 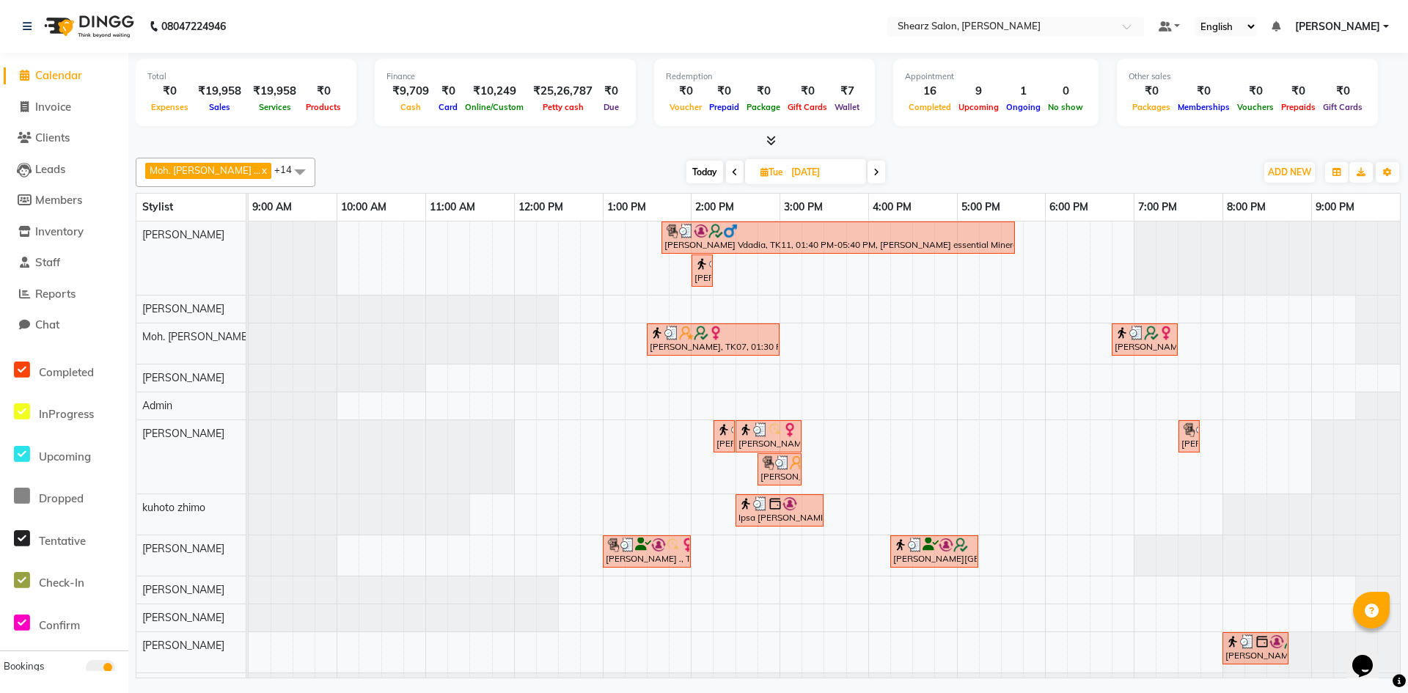 What do you see at coordinates (563, 91) in the screenshot?
I see `div: ₹25,26,787` at bounding box center [563, 91].